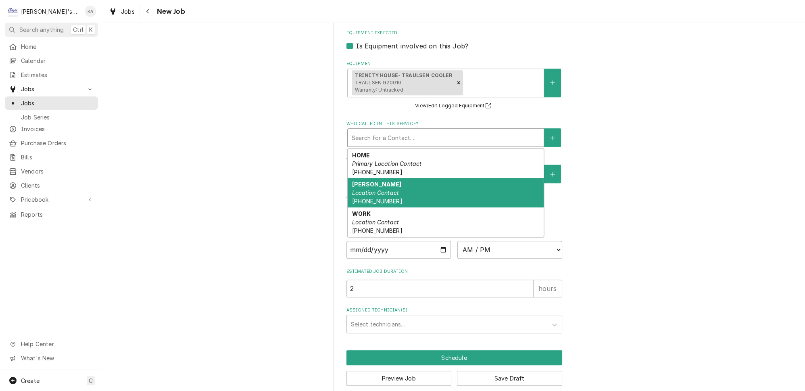  Describe the element at coordinates (454, 282) in the screenshot. I see `div: Estimated Job Duration` at that location.